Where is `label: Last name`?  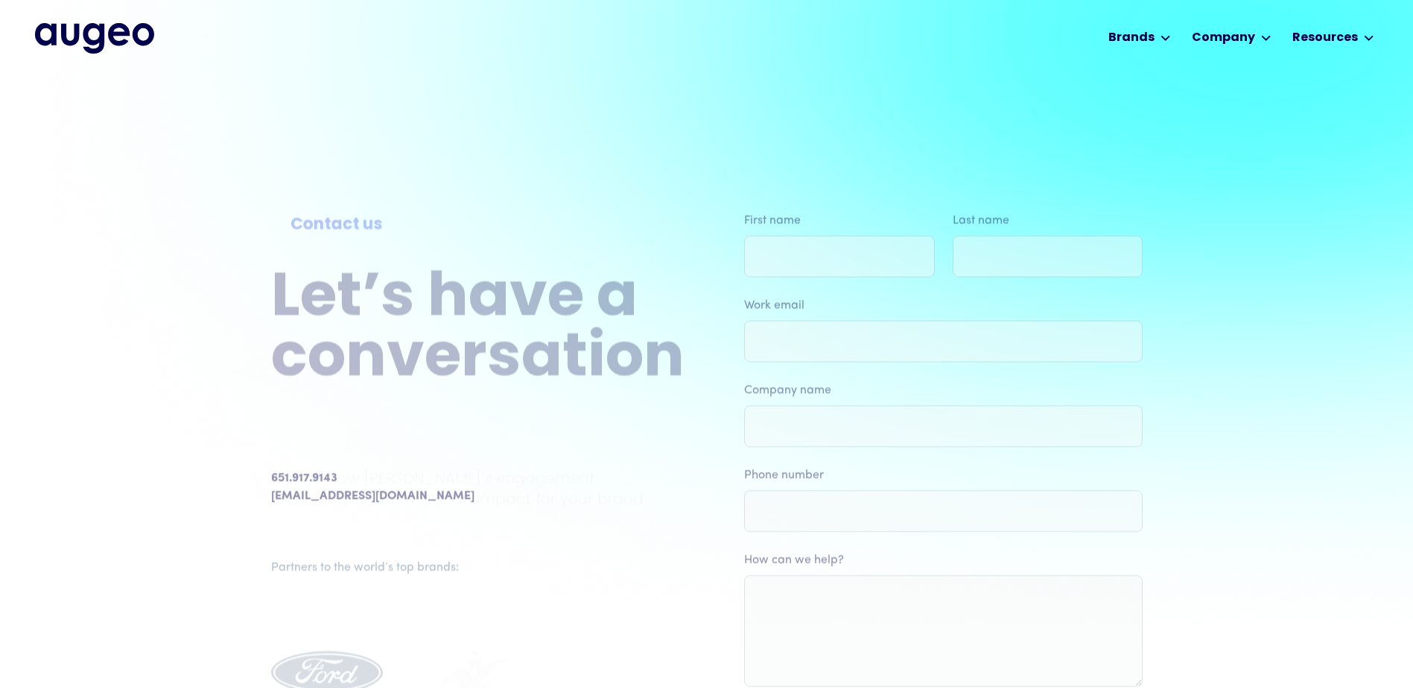 label: Last name is located at coordinates (1047, 220).